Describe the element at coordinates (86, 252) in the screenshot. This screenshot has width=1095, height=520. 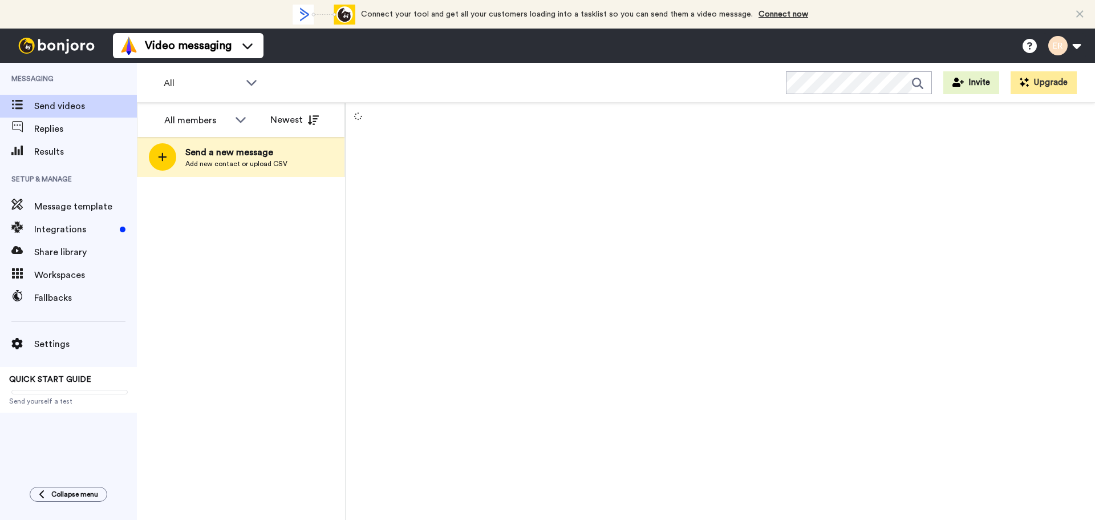
I see `span: Share library` at that location.